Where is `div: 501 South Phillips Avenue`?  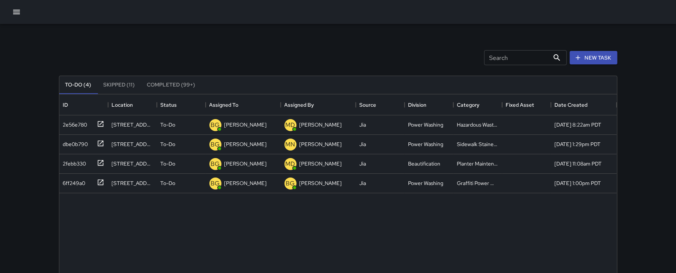
div: 501 South Phillips Avenue is located at coordinates (132, 164).